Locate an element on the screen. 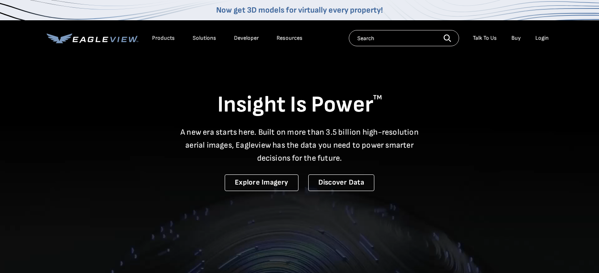 The height and width of the screenshot is (273, 599). div: Login is located at coordinates (542, 38).